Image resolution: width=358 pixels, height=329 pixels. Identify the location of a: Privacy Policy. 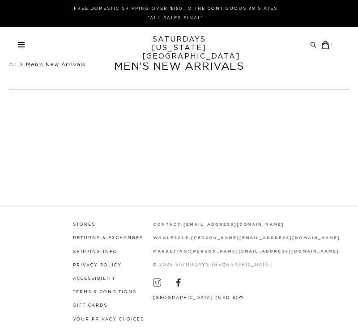
(97, 265).